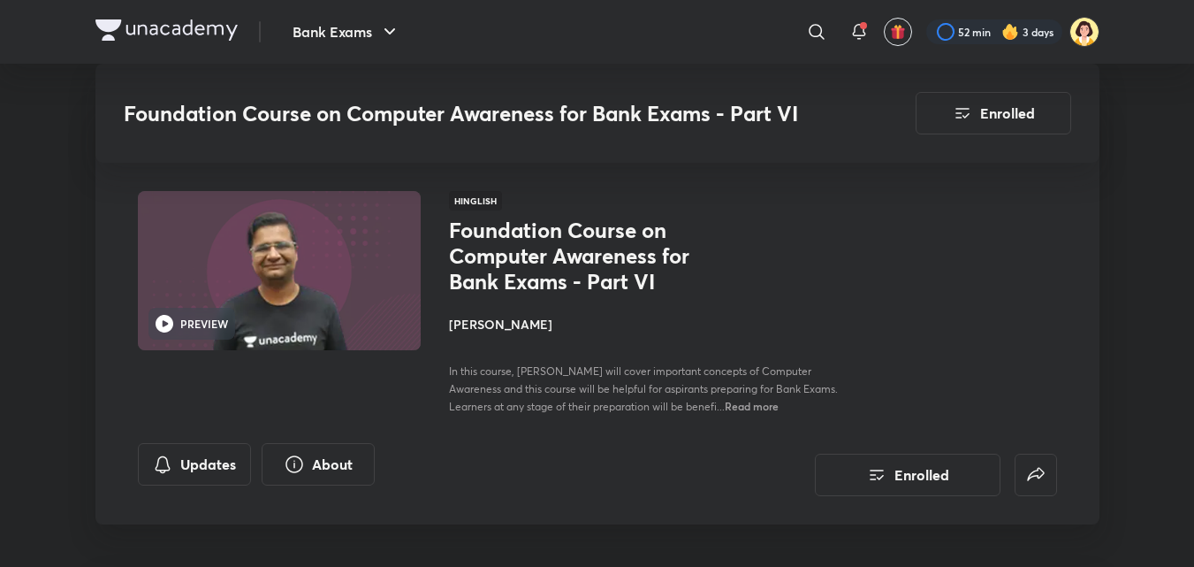  I want to click on button: About, so click(318, 464).